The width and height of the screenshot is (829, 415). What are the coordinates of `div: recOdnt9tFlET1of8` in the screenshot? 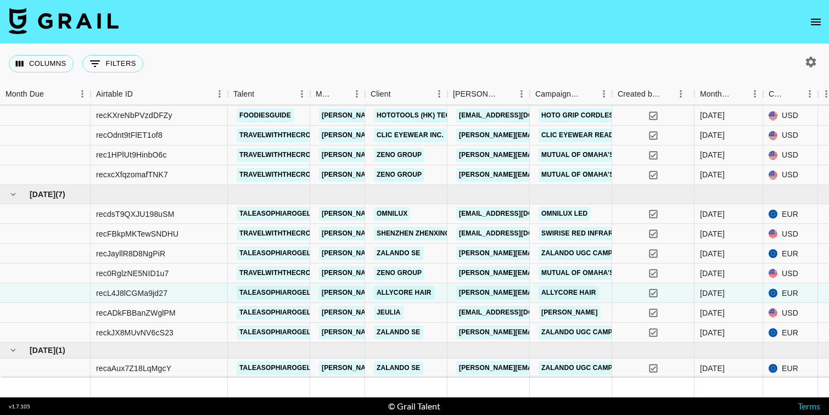 It's located at (129, 135).